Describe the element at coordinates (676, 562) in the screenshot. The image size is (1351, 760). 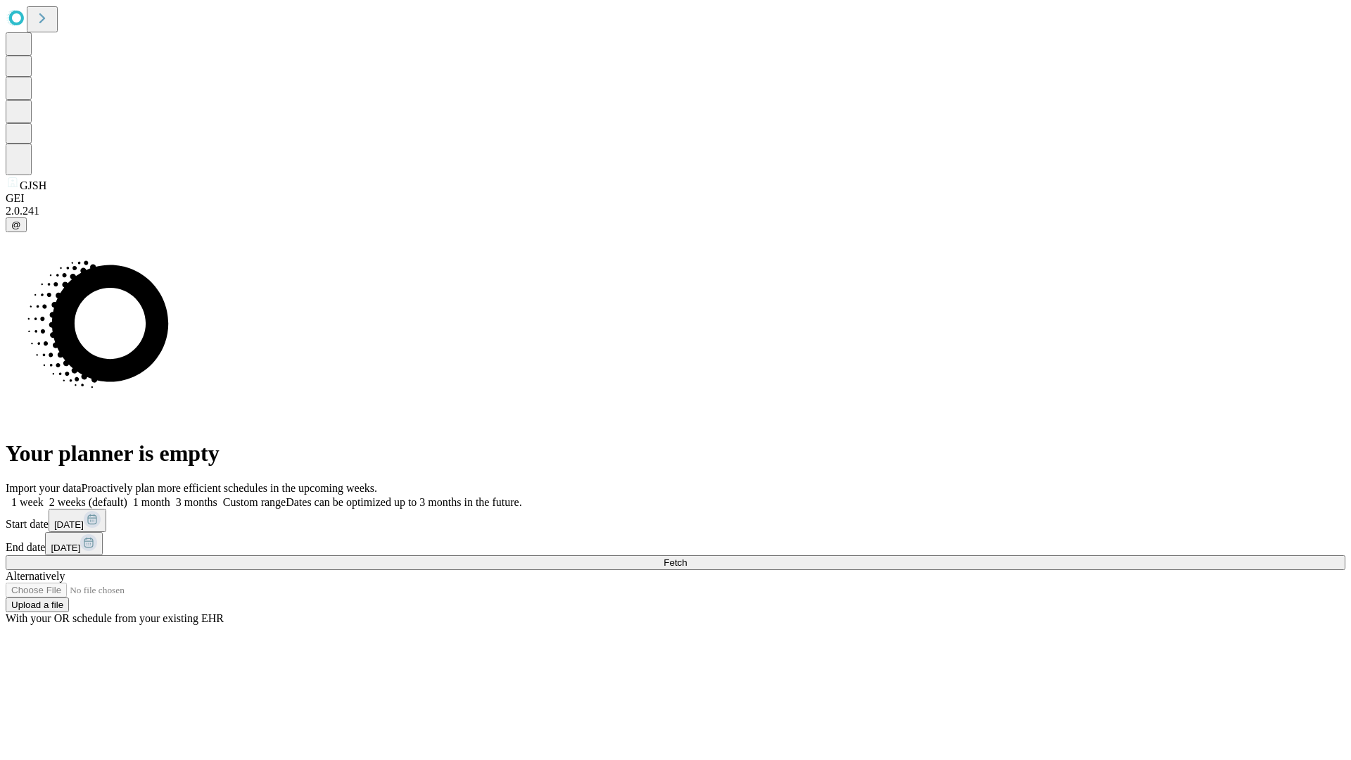
I see `button: Fetch` at that location.